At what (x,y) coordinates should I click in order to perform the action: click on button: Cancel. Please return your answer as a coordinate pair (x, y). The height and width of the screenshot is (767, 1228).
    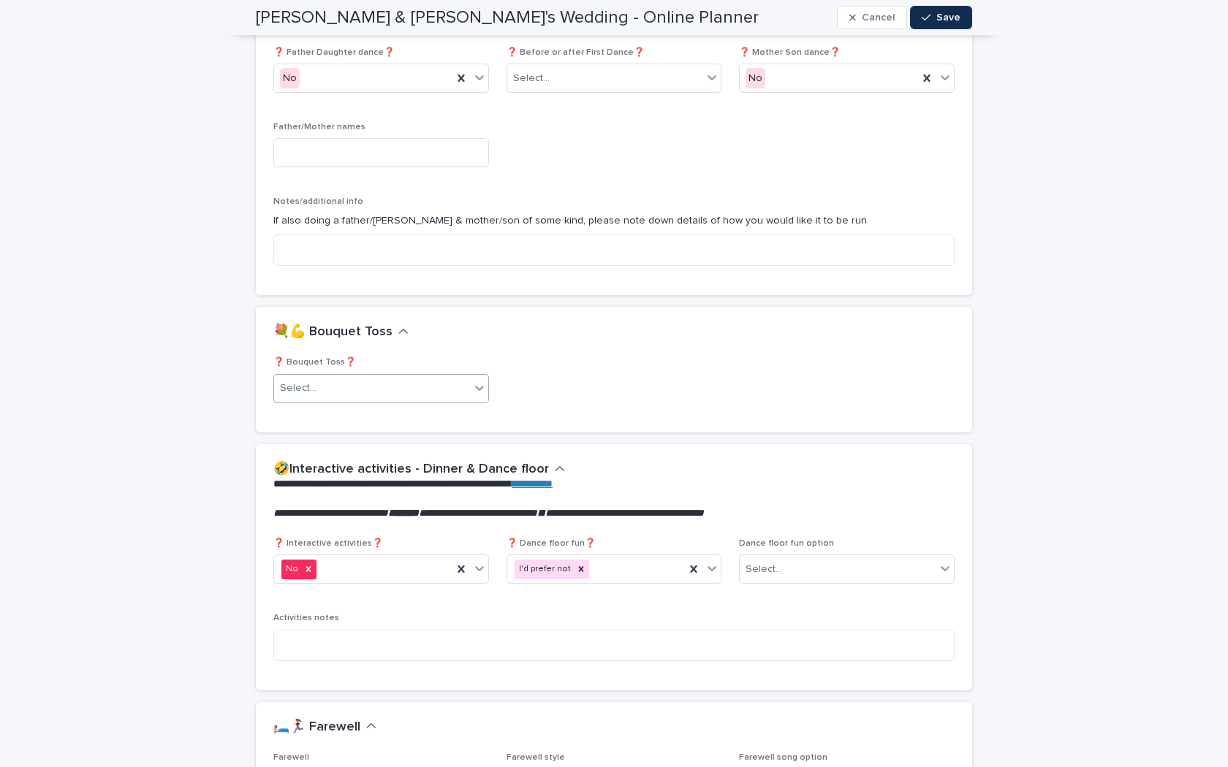
    Looking at the image, I should click on (872, 18).